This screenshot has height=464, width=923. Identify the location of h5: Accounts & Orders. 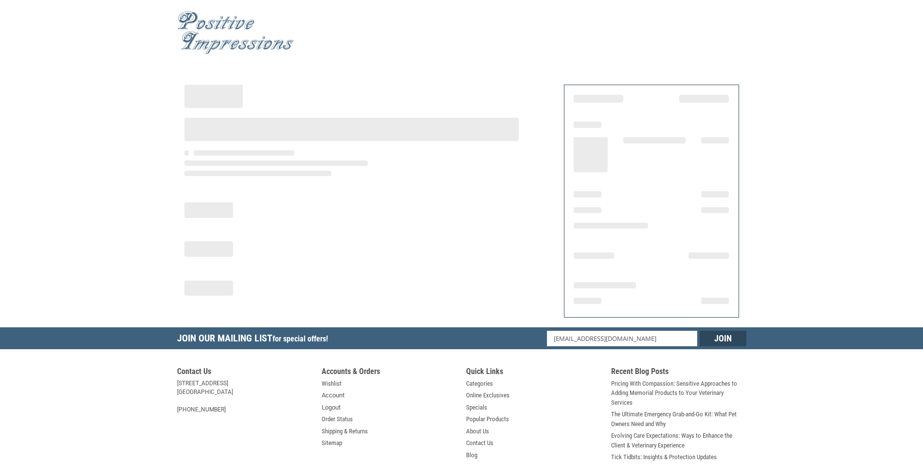
(389, 373).